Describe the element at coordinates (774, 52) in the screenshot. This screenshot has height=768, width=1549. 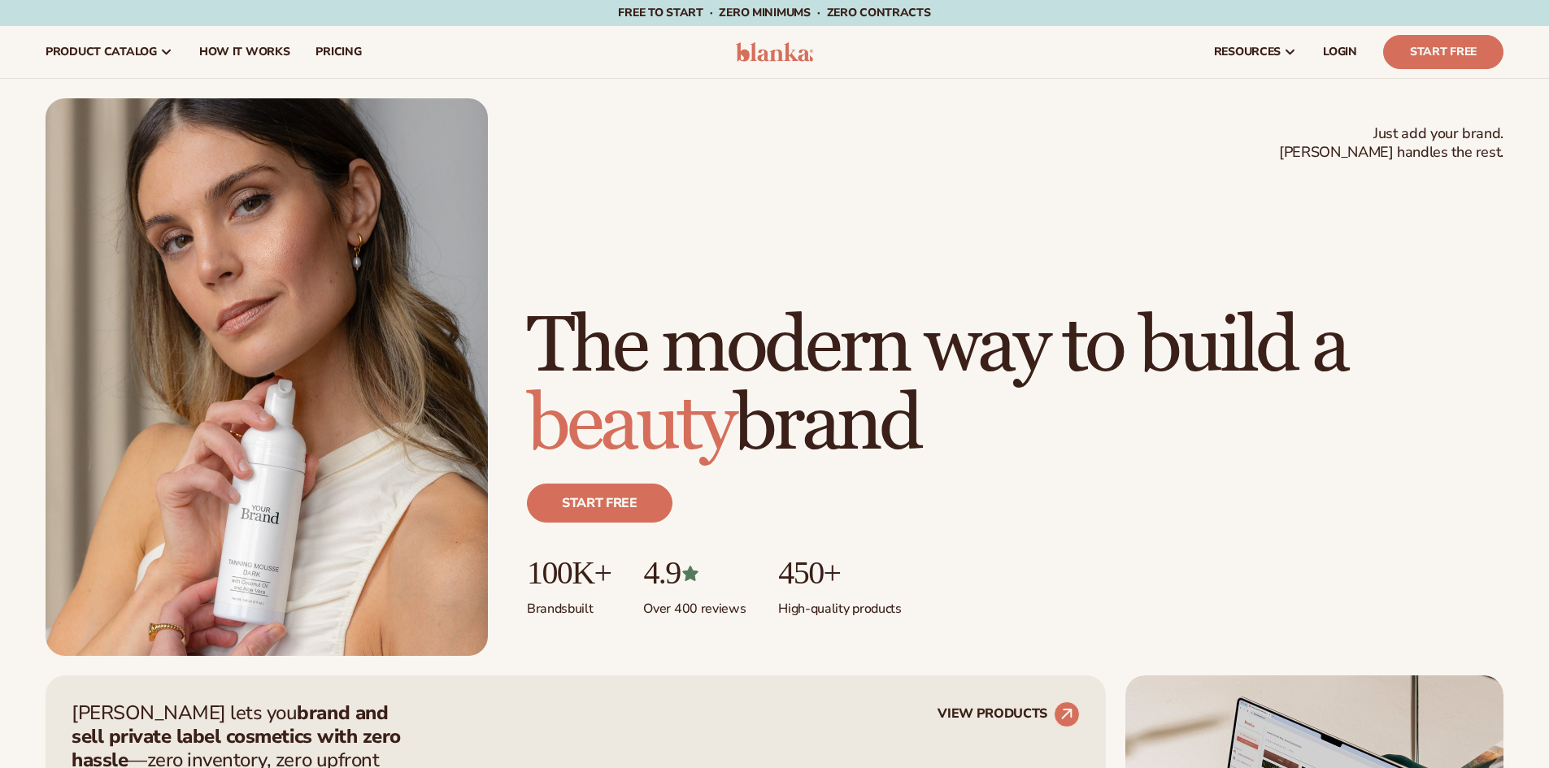
I see `a: logo` at that location.